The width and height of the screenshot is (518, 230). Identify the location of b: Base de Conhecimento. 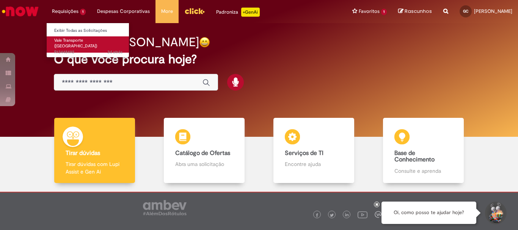
(415, 157).